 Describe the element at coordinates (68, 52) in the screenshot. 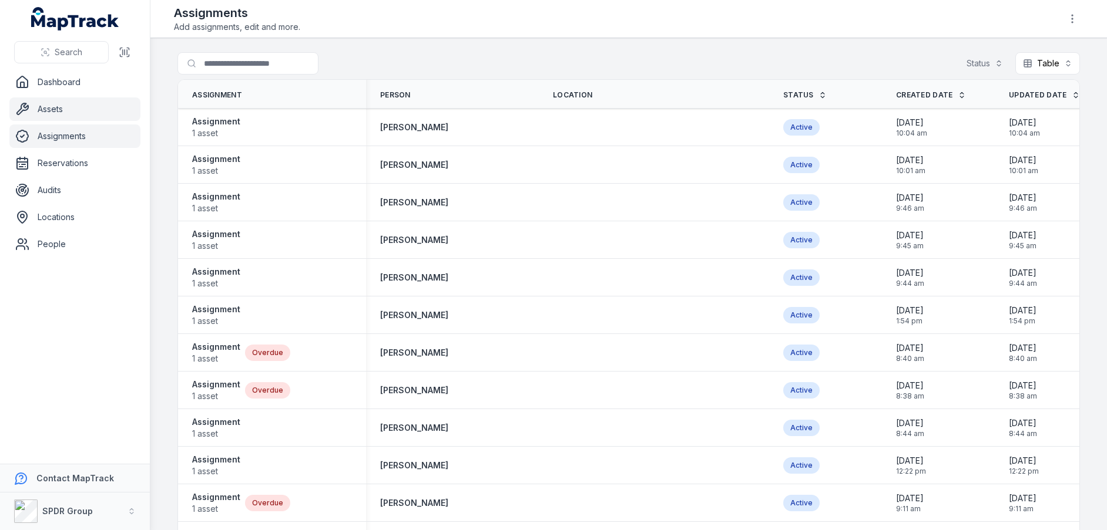

I see `span: Search` at that location.